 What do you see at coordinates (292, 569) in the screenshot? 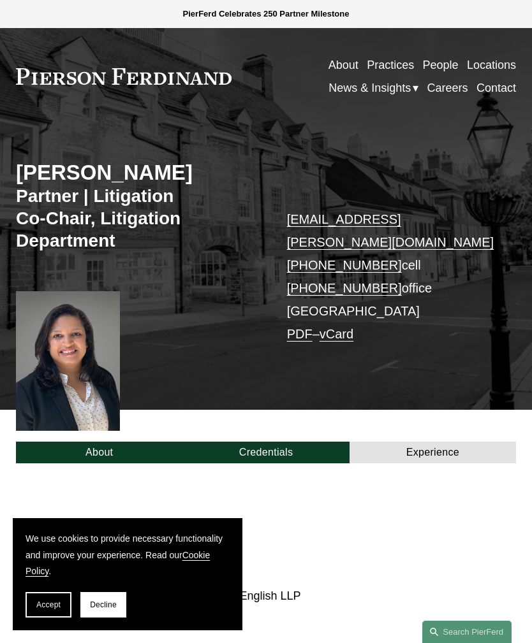
I see `p: Fox Rothschild LLP` at bounding box center [292, 569].